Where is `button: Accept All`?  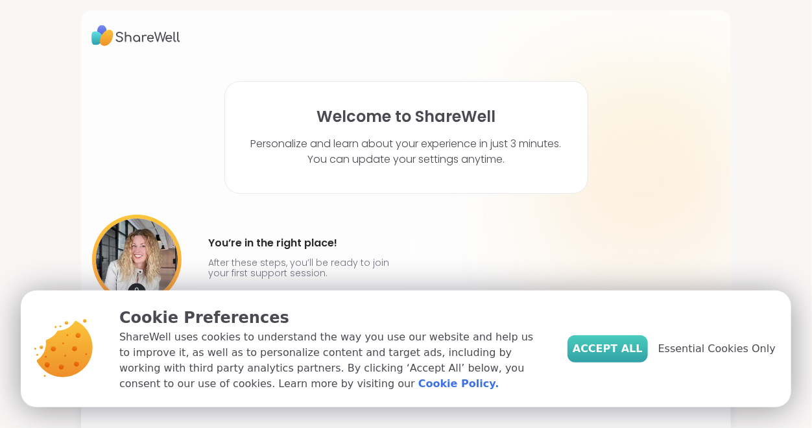
button: Accept All is located at coordinates (608, 349).